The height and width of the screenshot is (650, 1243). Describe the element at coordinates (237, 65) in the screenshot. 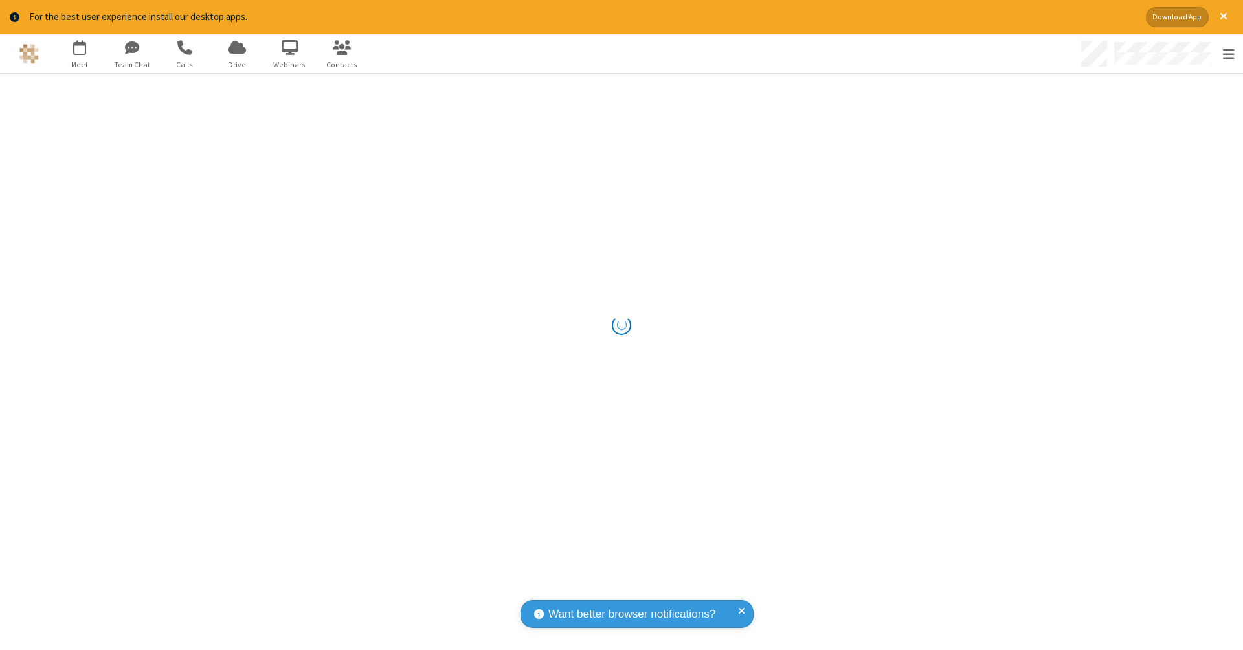

I see `span: Drive` at that location.